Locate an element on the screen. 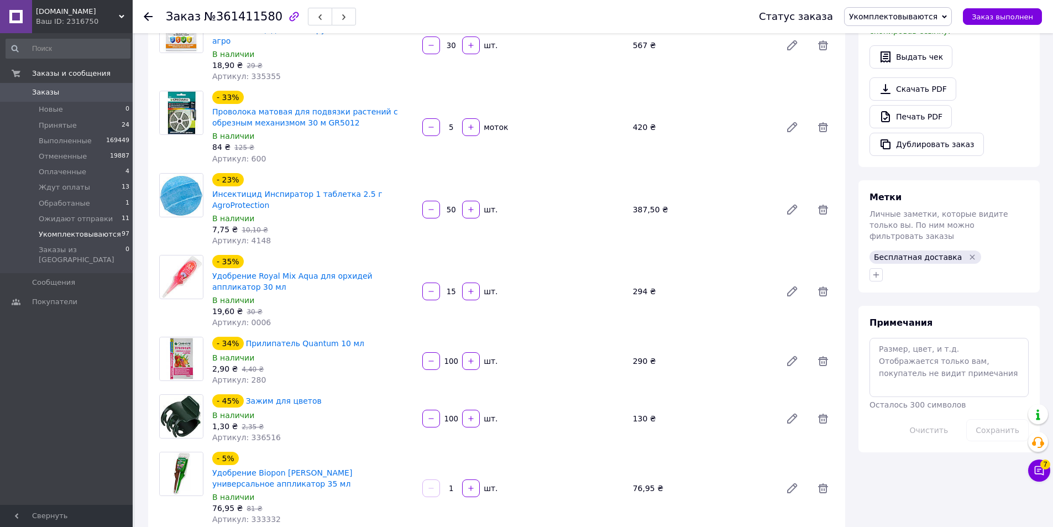 The image size is (1053, 527). span: 19,60 ₴ is located at coordinates (227, 311).